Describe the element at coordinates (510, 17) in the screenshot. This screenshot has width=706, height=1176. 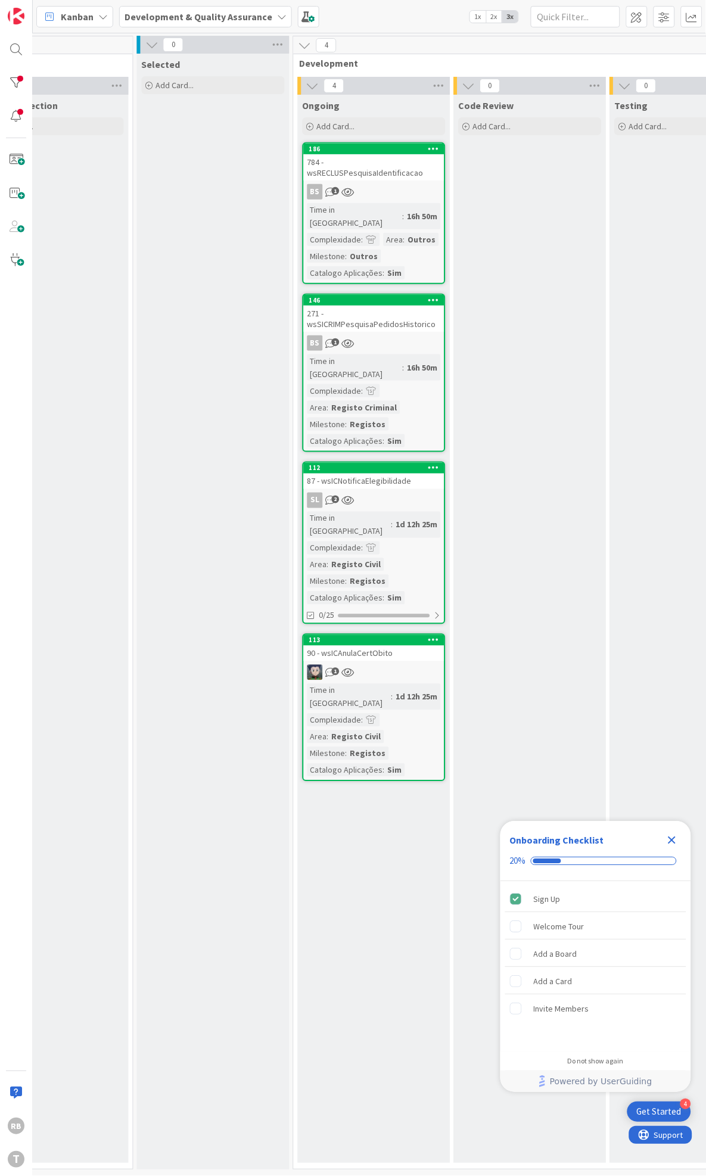
I see `span: 3x` at that location.